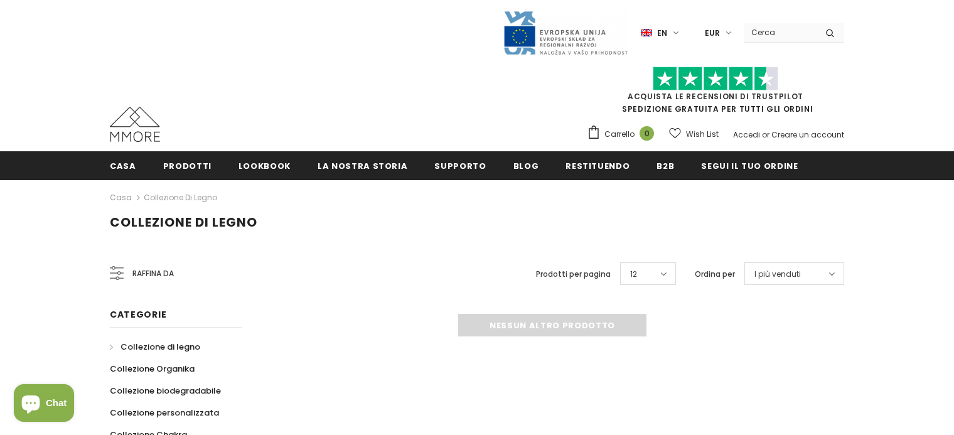 Image resolution: width=954 pixels, height=435 pixels. I want to click on span: Lookbook, so click(264, 166).